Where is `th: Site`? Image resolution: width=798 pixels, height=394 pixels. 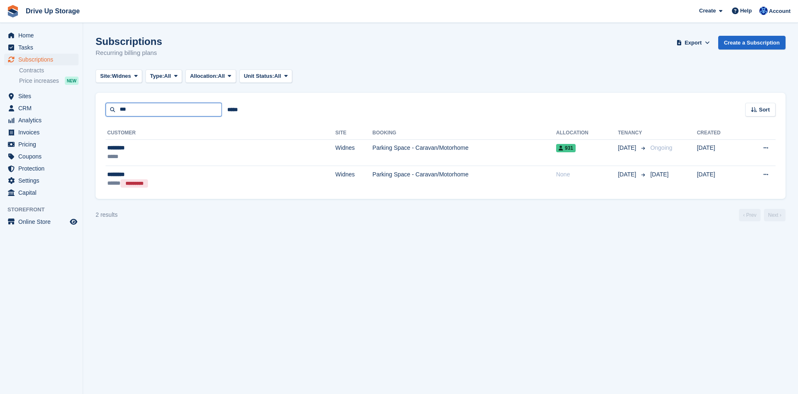
th: Site is located at coordinates (354, 133).